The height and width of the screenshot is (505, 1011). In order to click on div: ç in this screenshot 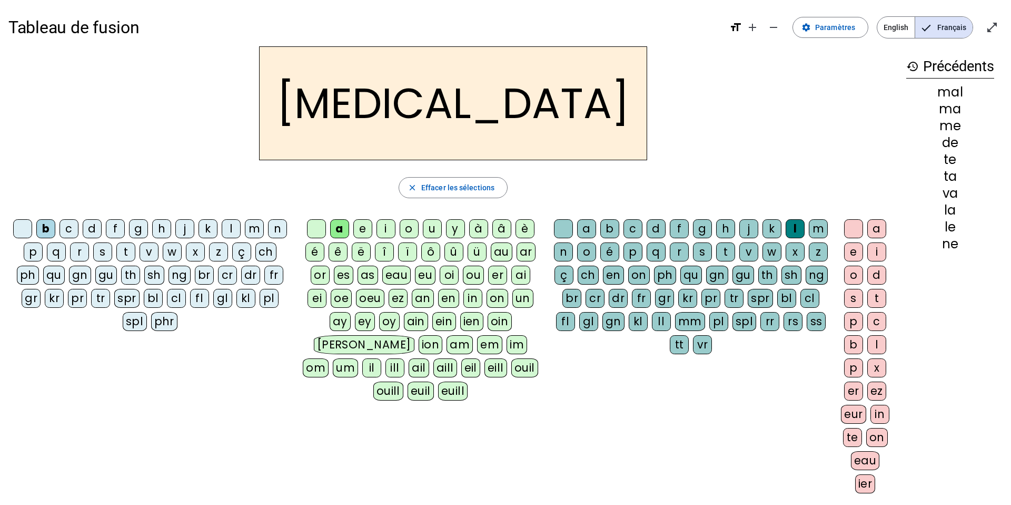, I will do `click(564, 275)`.